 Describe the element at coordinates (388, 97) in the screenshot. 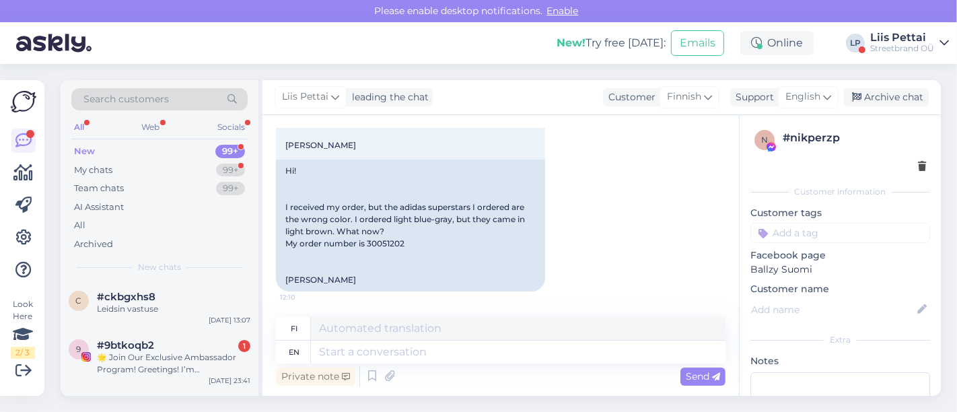

I see `div: leading the chat` at that location.